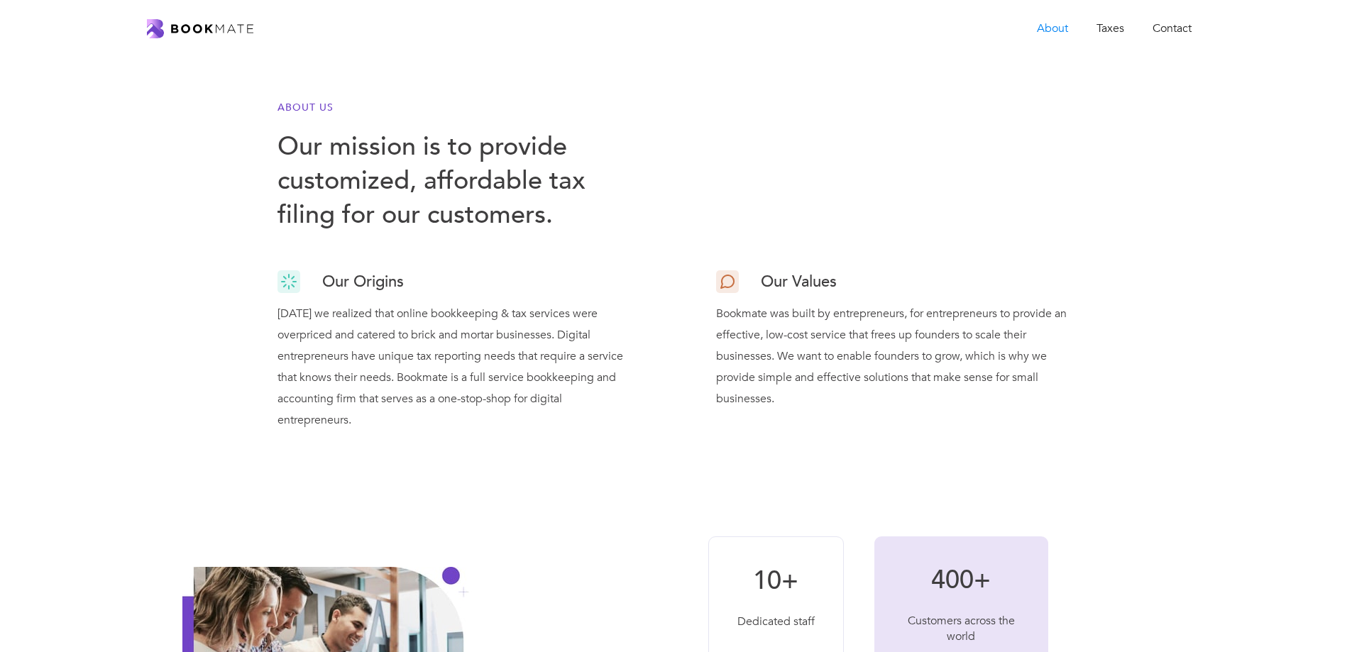  Describe the element at coordinates (961, 581) in the screenshot. I see `h1: 400+` at that location.